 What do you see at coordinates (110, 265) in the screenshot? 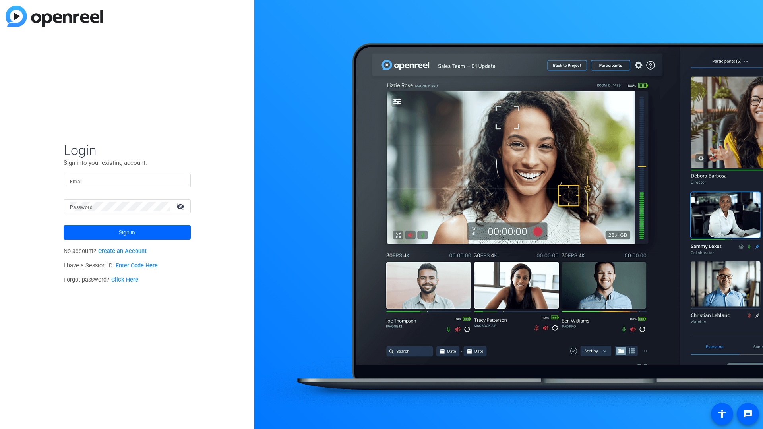
I see `span: I have a Session ID.` at bounding box center [110, 265].